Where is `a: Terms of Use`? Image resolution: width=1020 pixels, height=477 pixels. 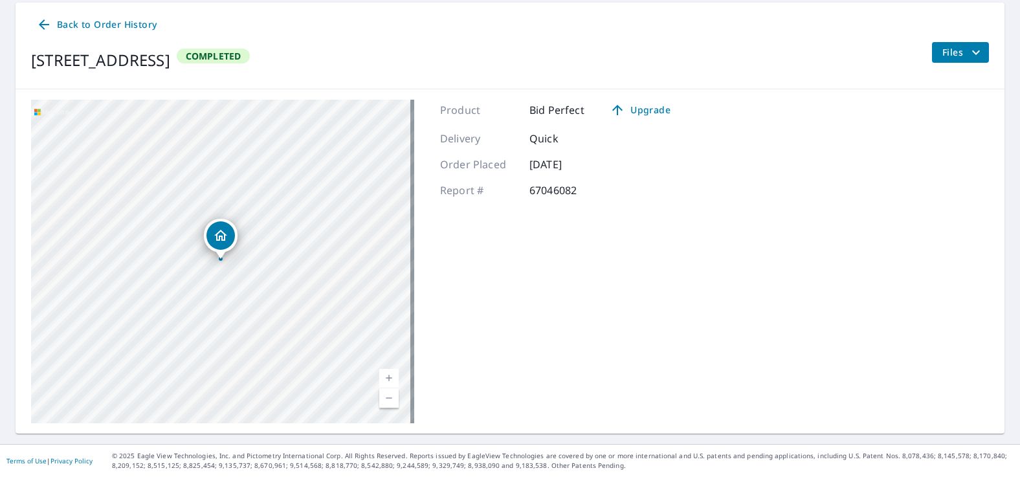
a: Terms of Use is located at coordinates (27, 461).